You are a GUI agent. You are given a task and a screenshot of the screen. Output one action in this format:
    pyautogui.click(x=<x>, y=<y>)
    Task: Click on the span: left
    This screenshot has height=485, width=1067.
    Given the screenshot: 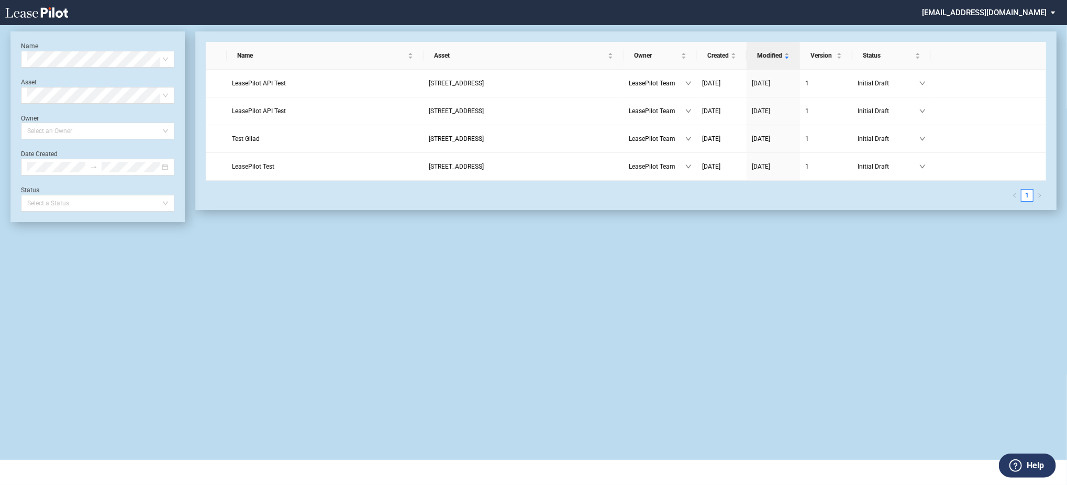 What is the action you would take?
    pyautogui.click(x=1015, y=195)
    